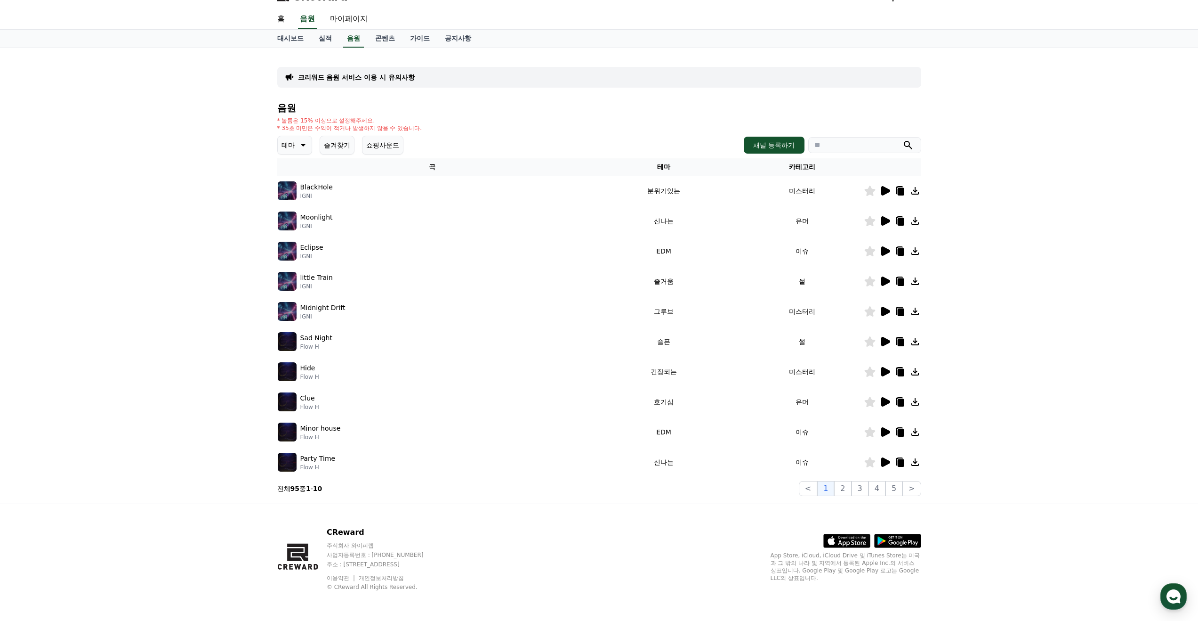 This screenshot has width=1198, height=621. I want to click on a: 콘텐츠, so click(385, 39).